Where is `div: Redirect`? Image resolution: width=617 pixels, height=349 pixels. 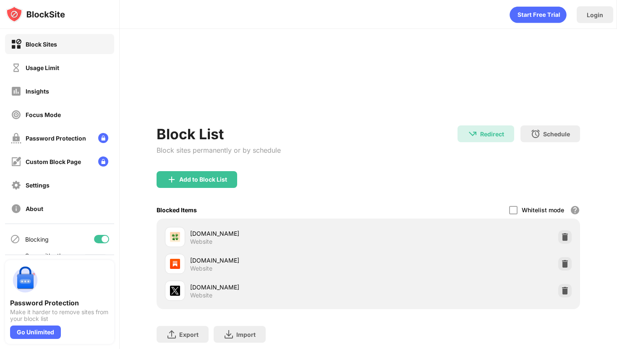 div: Redirect is located at coordinates (492, 134).